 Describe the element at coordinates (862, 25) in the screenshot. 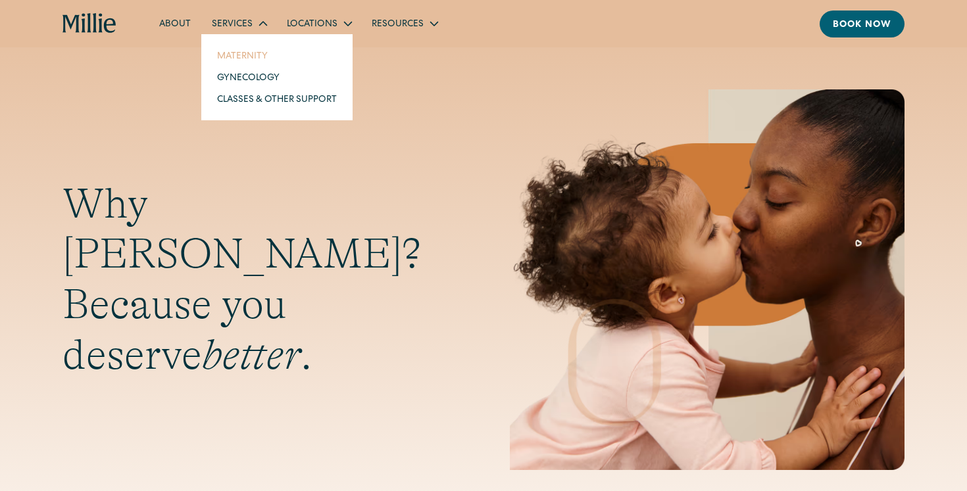

I see `div: Book now` at that location.